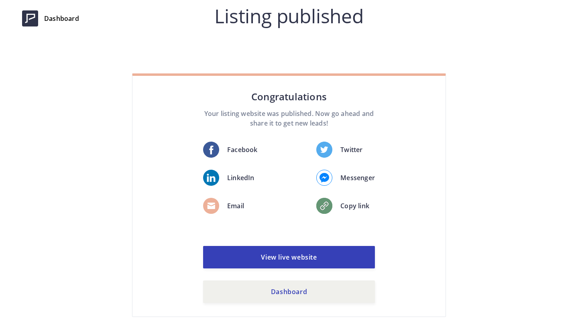 Image resolution: width=578 pixels, height=329 pixels. Describe the element at coordinates (241, 178) in the screenshot. I see `p: LinkedIn` at that location.